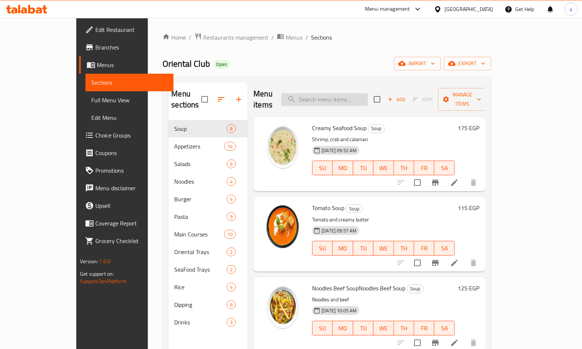 The image size is (582, 349). I want to click on span: 8, so click(231, 129).